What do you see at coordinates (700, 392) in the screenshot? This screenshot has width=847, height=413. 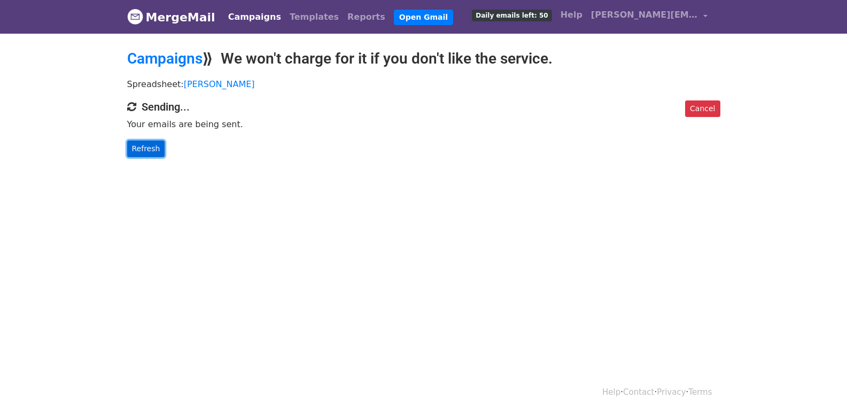 I see `a: Terms` at bounding box center [700, 392].